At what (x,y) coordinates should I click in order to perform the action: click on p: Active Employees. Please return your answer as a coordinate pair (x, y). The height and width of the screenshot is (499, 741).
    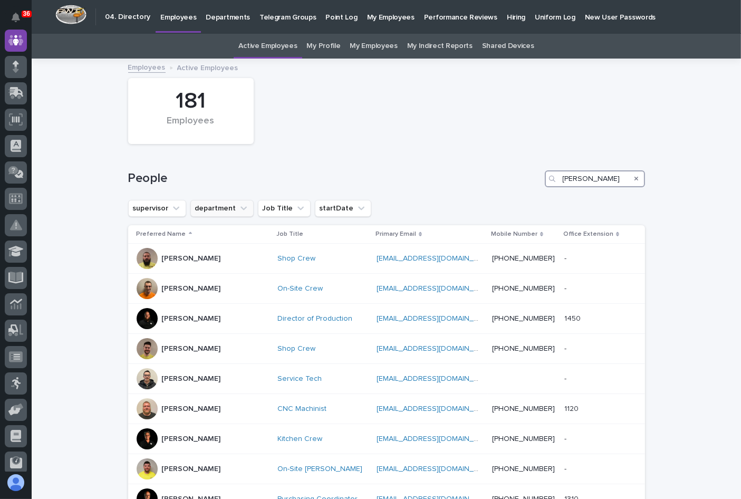
    Looking at the image, I should click on (208, 67).